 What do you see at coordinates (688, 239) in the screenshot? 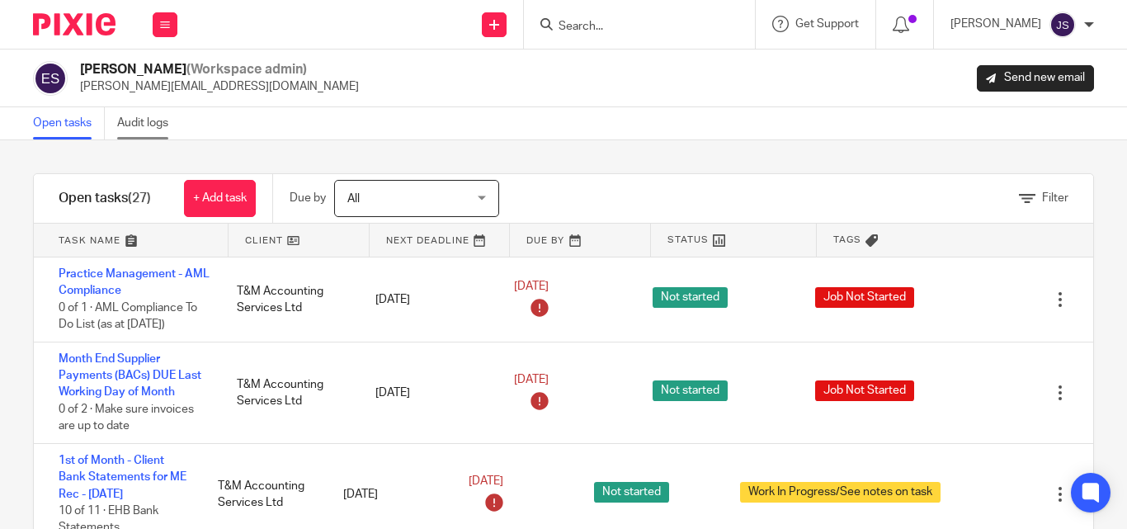
I see `span: Status` at bounding box center [688, 239].